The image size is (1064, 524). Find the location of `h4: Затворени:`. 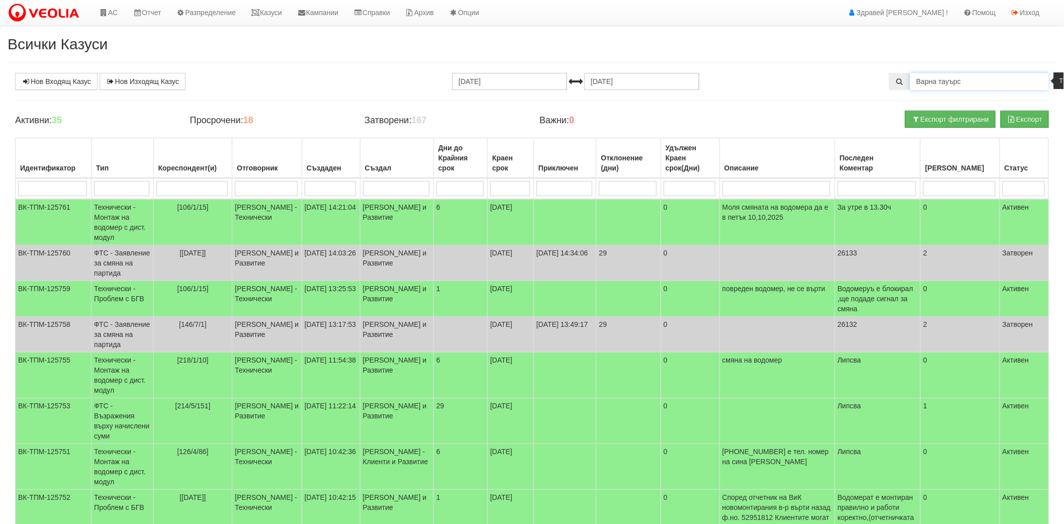

h4: Затворени: is located at coordinates (444, 121).